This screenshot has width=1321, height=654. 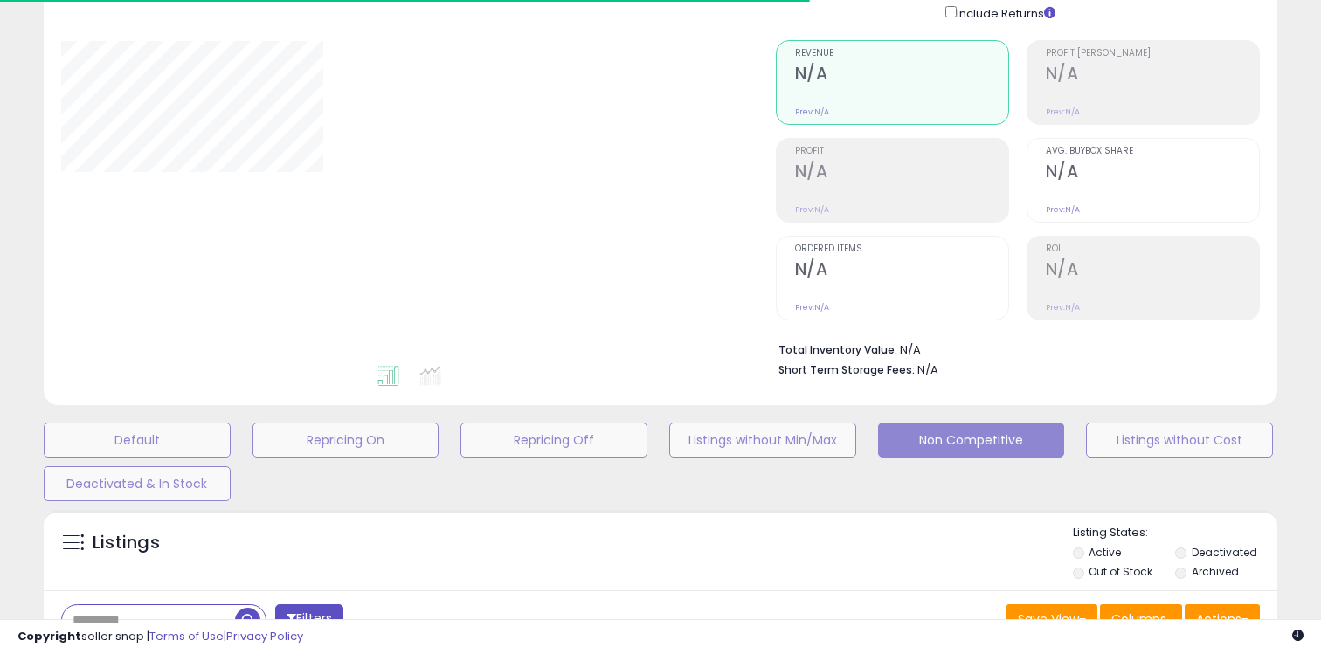 What do you see at coordinates (902, 151) in the screenshot?
I see `span: Profit` at bounding box center [902, 151].